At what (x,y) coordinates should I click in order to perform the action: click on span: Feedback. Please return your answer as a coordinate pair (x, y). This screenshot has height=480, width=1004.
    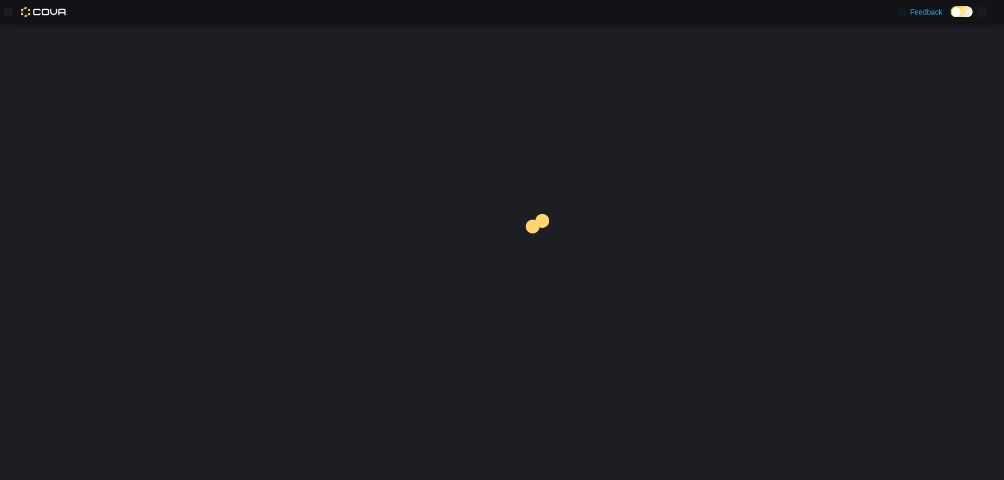
    Looking at the image, I should click on (926, 12).